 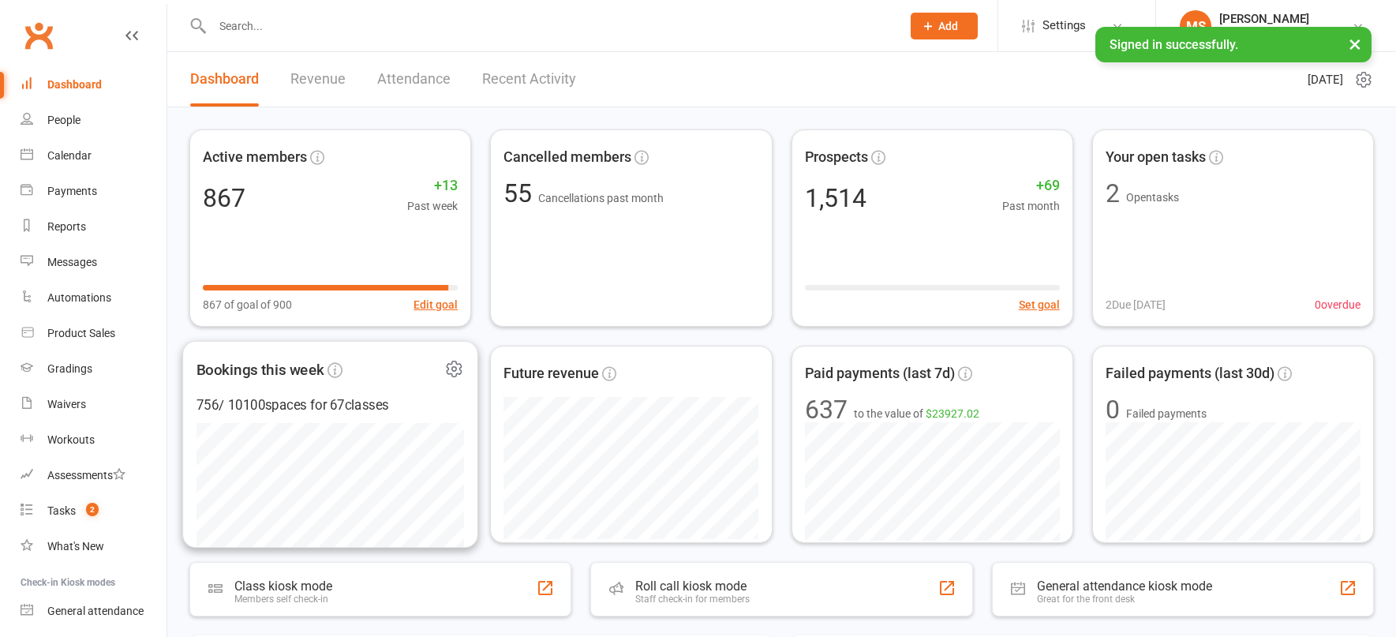 What do you see at coordinates (72, 191) in the screenshot?
I see `div: Payments` at bounding box center [72, 191].